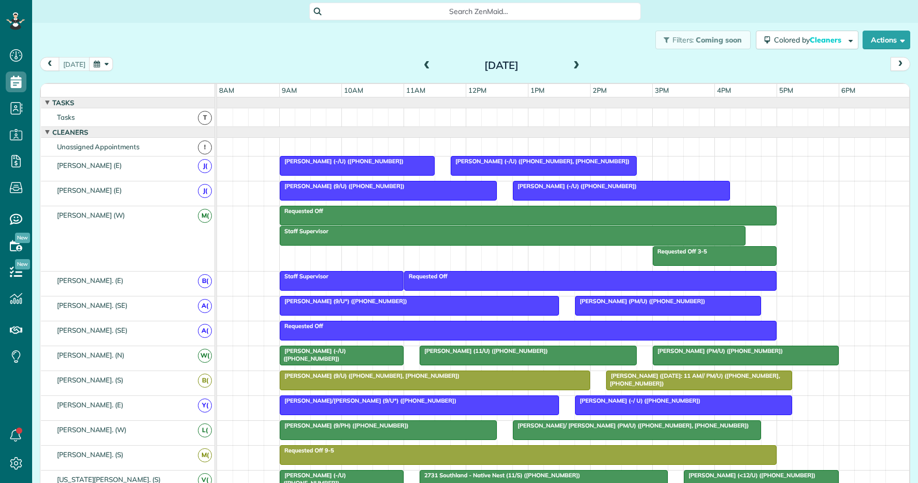 The image size is (918, 483). I want to click on span: Colored by, so click(809, 40).